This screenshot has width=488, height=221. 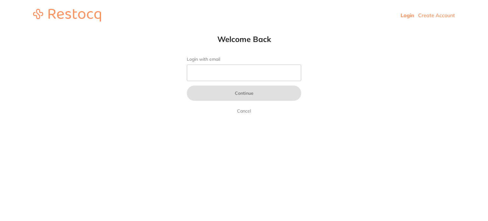 What do you see at coordinates (244, 59) in the screenshot?
I see `label: Login with email` at bounding box center [244, 59].